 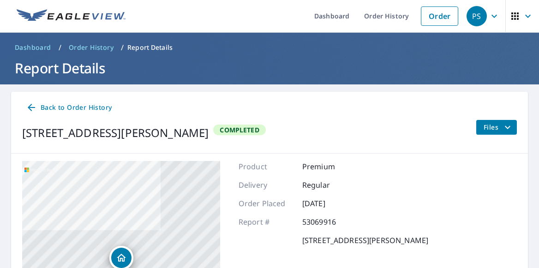 I want to click on span: Dashboard, so click(x=33, y=48).